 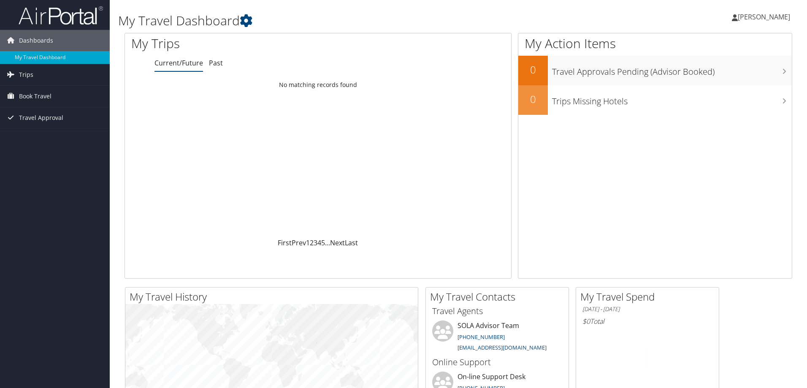 What do you see at coordinates (337, 243) in the screenshot?
I see `a: Next` at bounding box center [337, 243].